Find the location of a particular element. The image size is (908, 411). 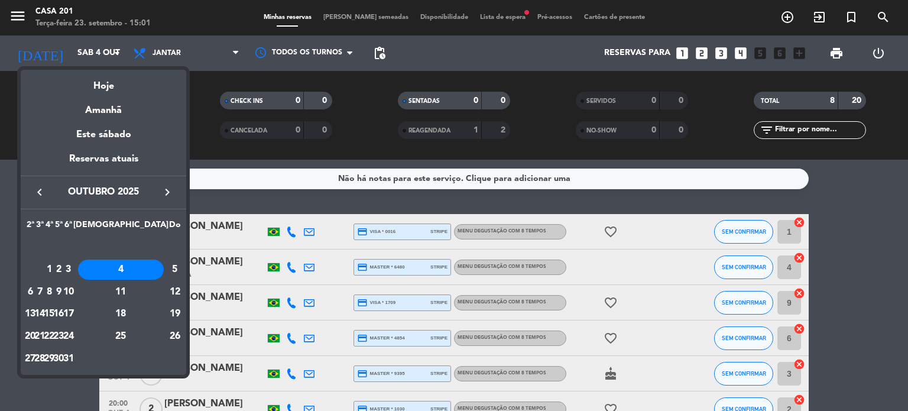

div: 27 is located at coordinates (30, 359).